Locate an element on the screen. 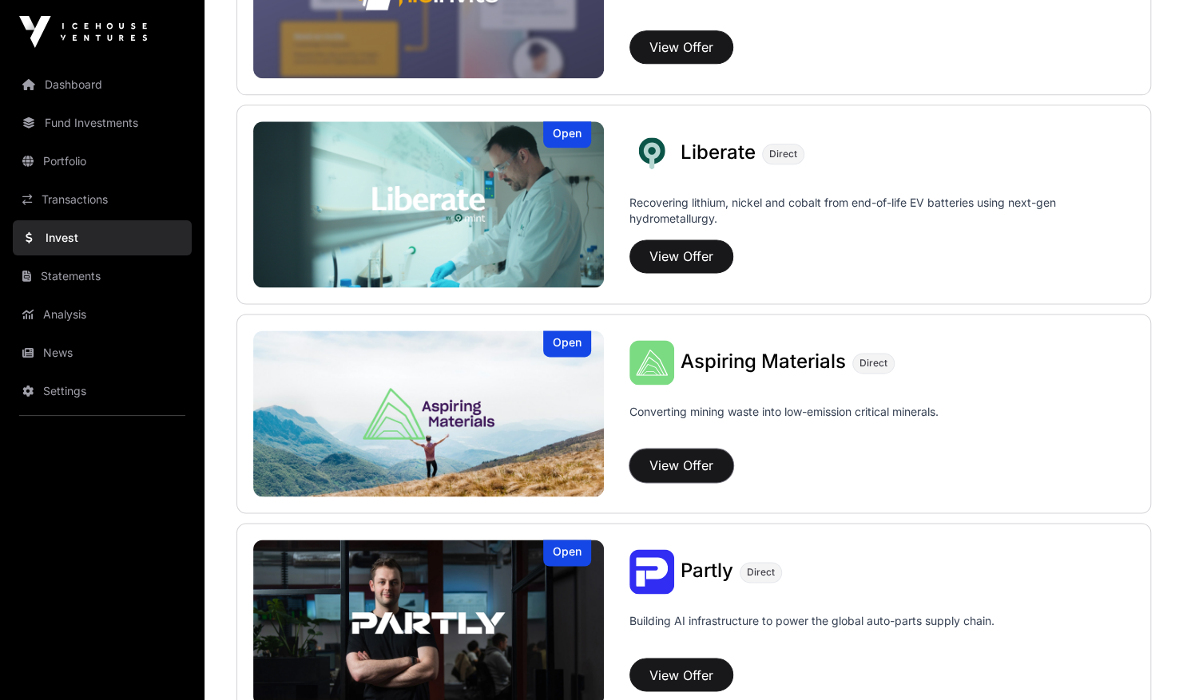 This screenshot has height=700, width=1183. a: Liberate is located at coordinates (718, 153).